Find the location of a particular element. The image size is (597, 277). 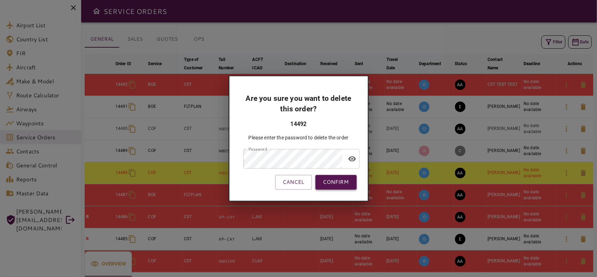

button: CANCEL is located at coordinates (293, 182).